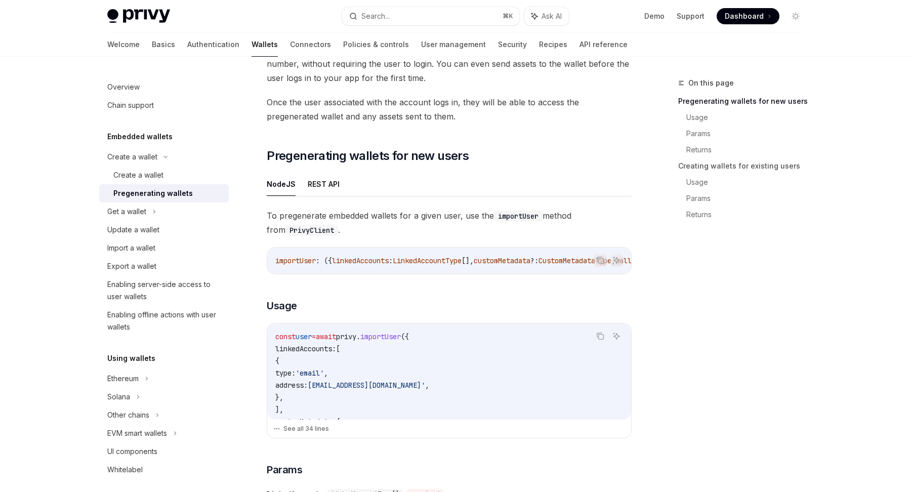  What do you see at coordinates (310, 45) in the screenshot?
I see `a: Connectors` at bounding box center [310, 45].